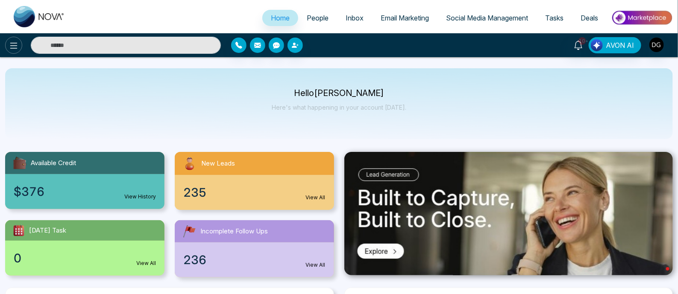 The width and height of the screenshot is (678, 294). What do you see at coordinates (190, 164) in the screenshot?
I see `img: newLeads.svg` at bounding box center [190, 164].